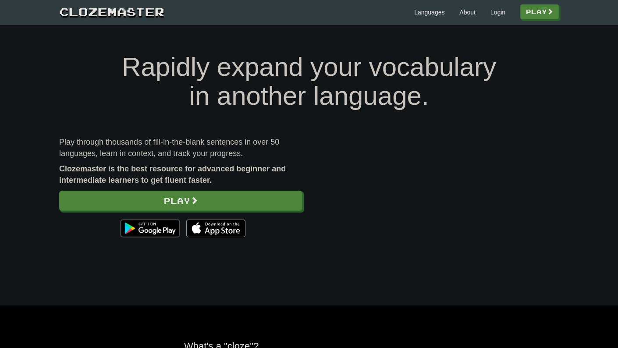 This screenshot has width=618, height=348. I want to click on img: Download_on_the_App_Store_Badge_US-UK_135x40-25178aeef6eb6b83b96f5f2d004eda3bffbb37122de64afbaef7..., so click(216, 228).